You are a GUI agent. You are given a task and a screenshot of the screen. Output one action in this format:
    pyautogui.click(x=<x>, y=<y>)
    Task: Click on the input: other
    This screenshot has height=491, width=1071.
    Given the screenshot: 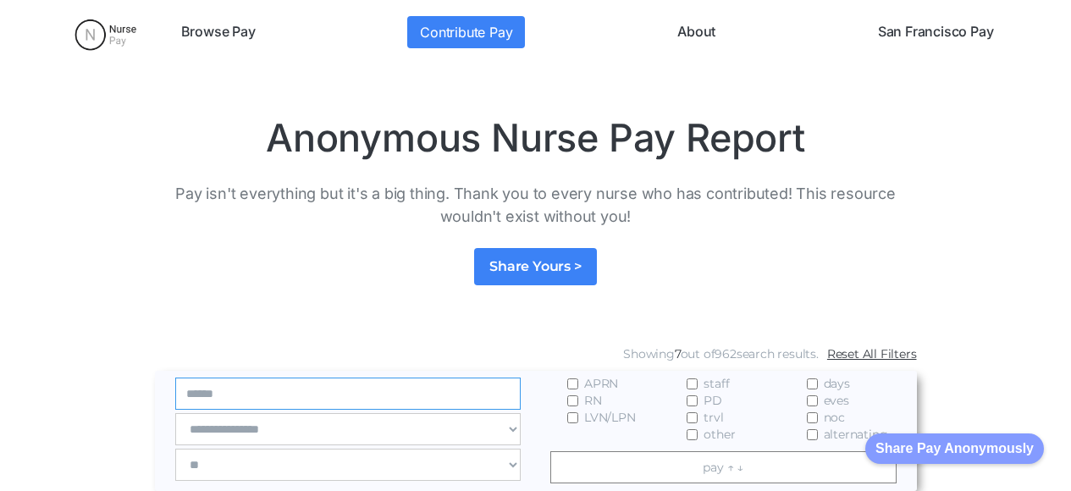 What is the action you would take?
    pyautogui.click(x=692, y=434)
    